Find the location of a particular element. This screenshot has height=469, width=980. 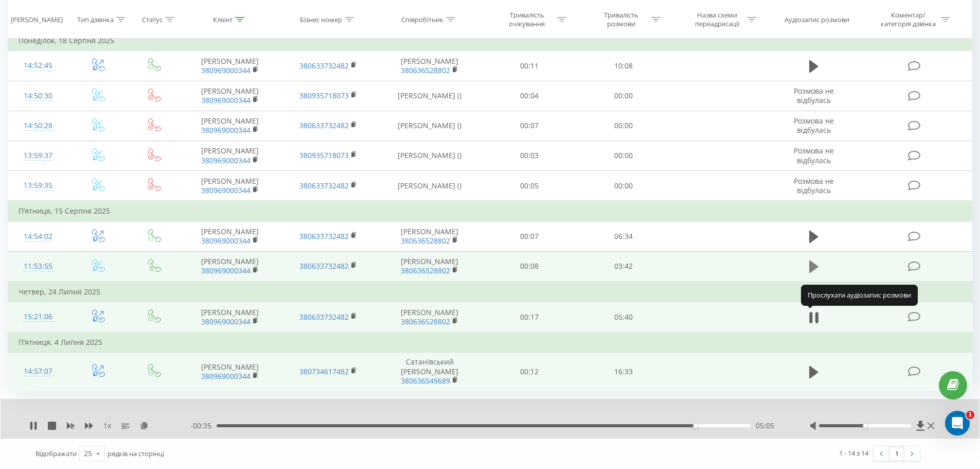

td: 00:11 is located at coordinates (529, 66).